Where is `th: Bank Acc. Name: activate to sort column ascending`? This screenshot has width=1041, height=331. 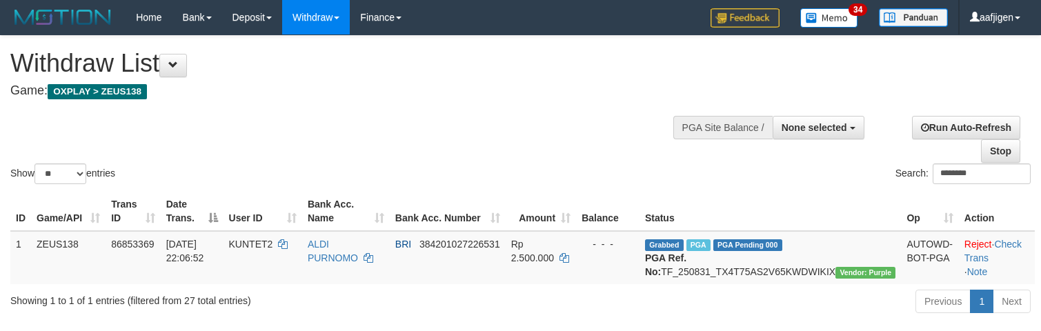
th: Bank Acc. Name: activate to sort column ascending is located at coordinates (346, 211).